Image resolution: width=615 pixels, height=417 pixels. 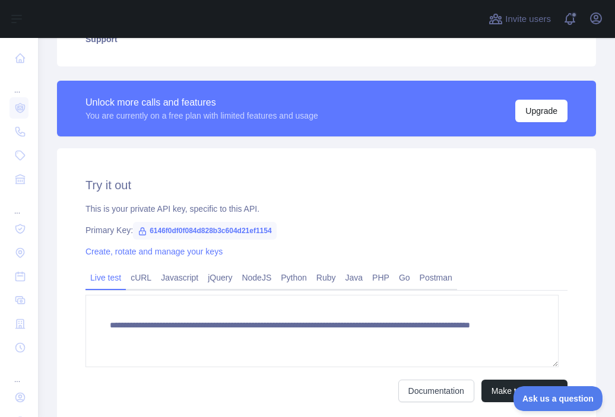 What do you see at coordinates (404, 278) in the screenshot?
I see `a: Go` at bounding box center [404, 278].